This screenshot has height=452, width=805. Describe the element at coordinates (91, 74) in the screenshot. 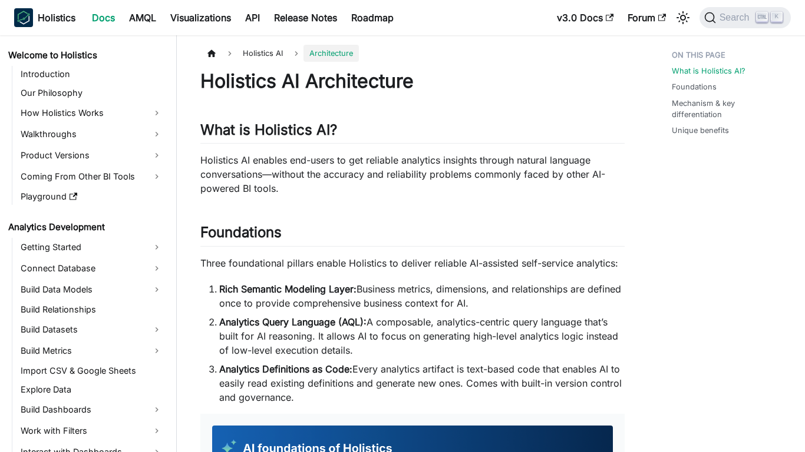

I see `a: Introduction` at that location.